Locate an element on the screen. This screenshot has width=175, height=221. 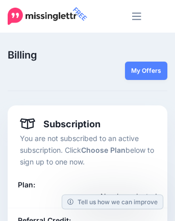
a: FREE is located at coordinates (42, 16).